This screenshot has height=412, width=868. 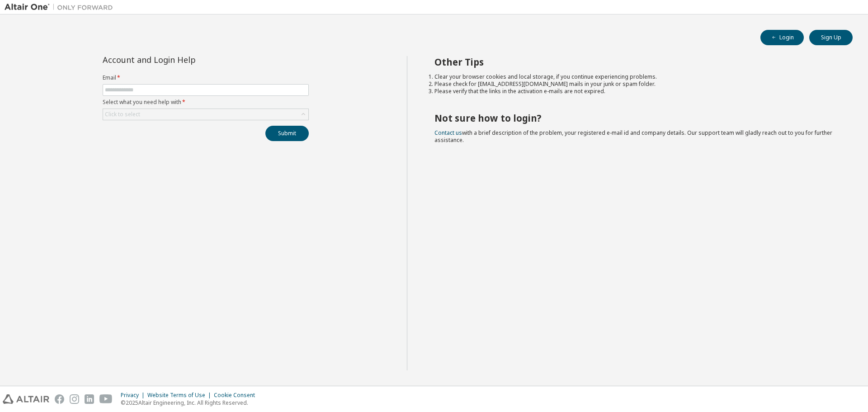 What do you see at coordinates (185, 60) in the screenshot?
I see `div: Account and Login Help` at bounding box center [185, 60].